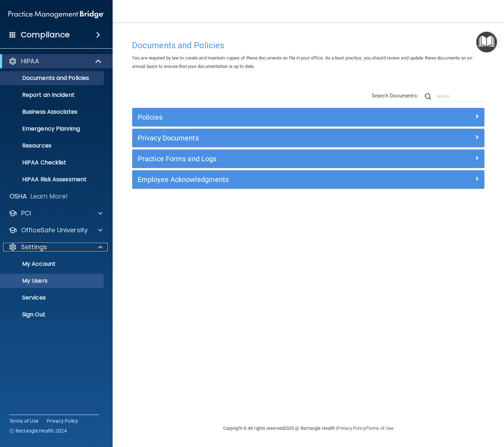 Image resolution: width=504 pixels, height=447 pixels. What do you see at coordinates (45, 35) in the screenshot?
I see `h4: Compliance` at bounding box center [45, 35].